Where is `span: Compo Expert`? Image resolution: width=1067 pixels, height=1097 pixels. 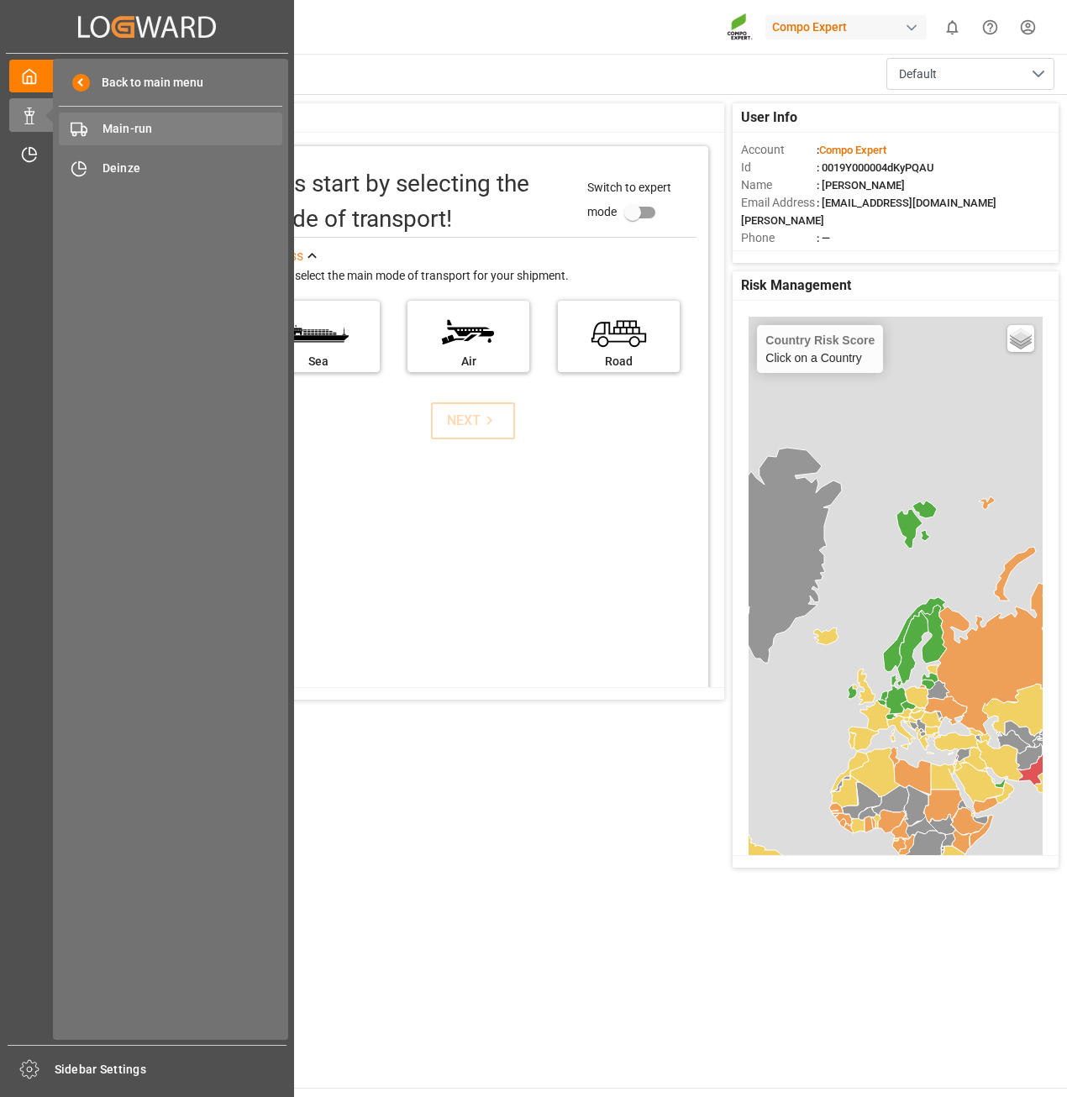
span: Compo Expert is located at coordinates (853, 150).